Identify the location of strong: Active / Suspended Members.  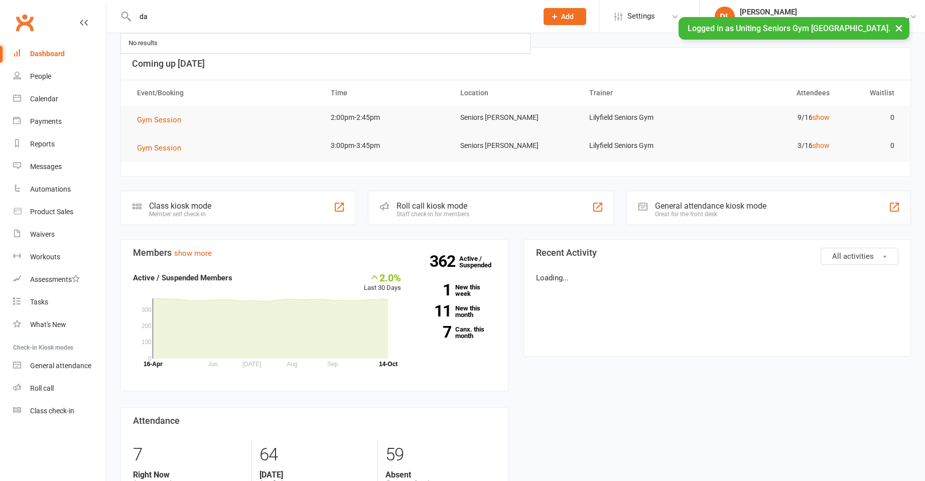
(183, 278).